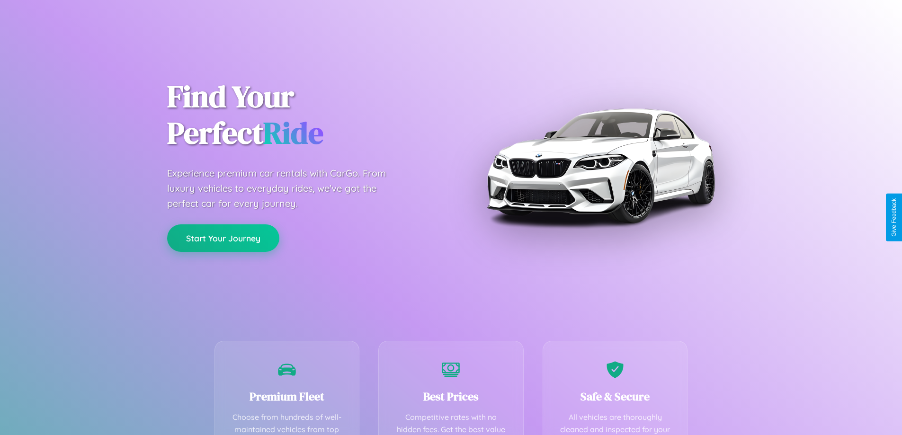 The height and width of the screenshot is (435, 902). I want to click on h3: Premium Fleet, so click(287, 396).